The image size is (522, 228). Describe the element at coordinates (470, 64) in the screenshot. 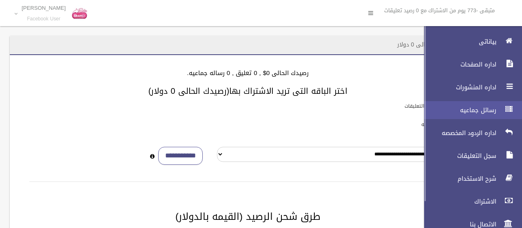

I see `a: اداره الصفحات` at that location.